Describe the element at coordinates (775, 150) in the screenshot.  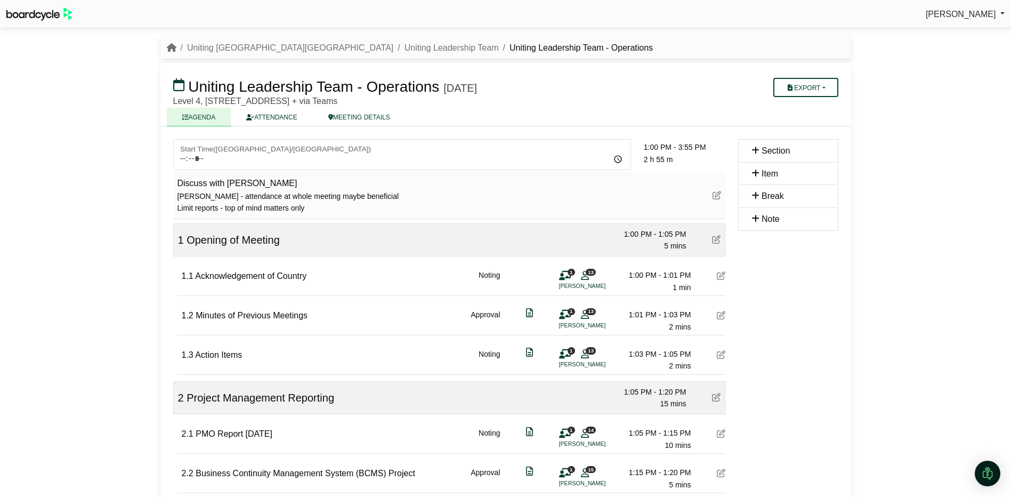
I see `span: Section` at that location.